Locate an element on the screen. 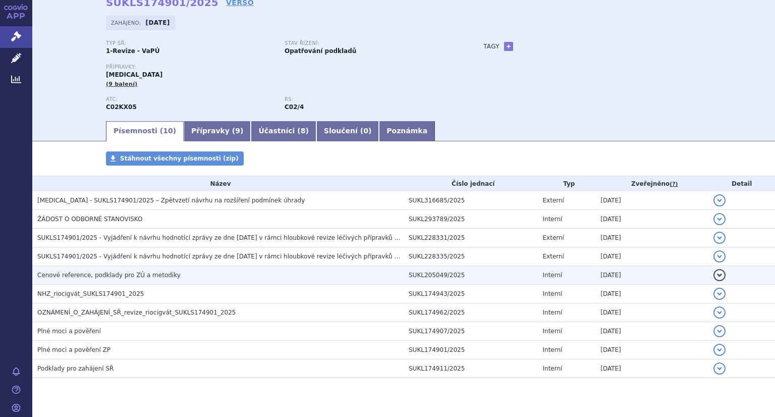 The image size is (775, 417). td: SUKL205049/2025 is located at coordinates (471, 275).